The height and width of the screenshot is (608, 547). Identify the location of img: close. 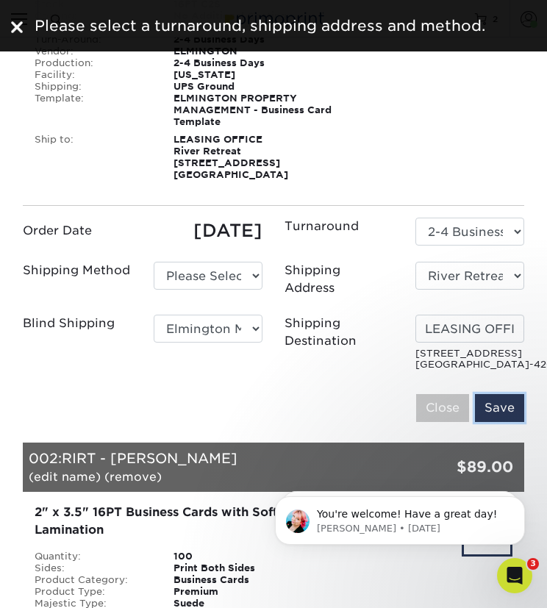
(17, 27).